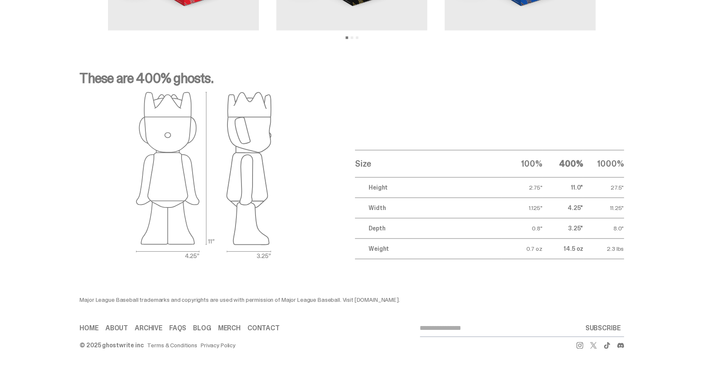 This screenshot has width=710, height=366. What do you see at coordinates (563, 164) in the screenshot?
I see `th: 400%` at bounding box center [563, 164].